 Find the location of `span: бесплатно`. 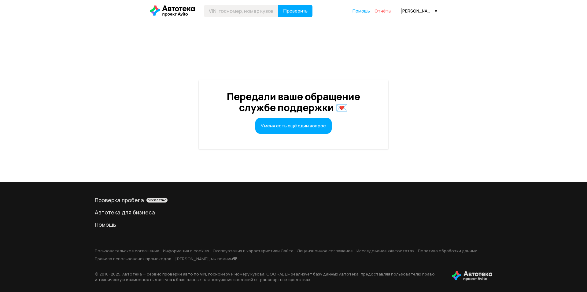

span: бесплатно is located at coordinates (157, 200).